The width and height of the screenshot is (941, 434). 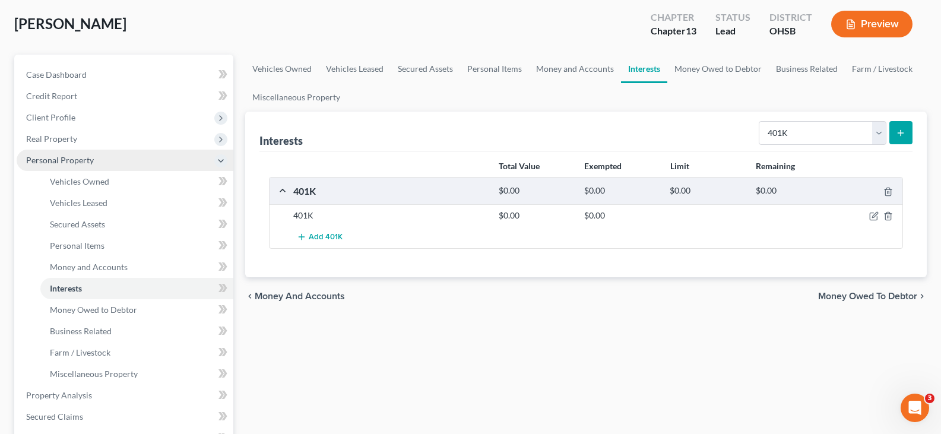 I want to click on span: Vehicles Leased, so click(x=78, y=202).